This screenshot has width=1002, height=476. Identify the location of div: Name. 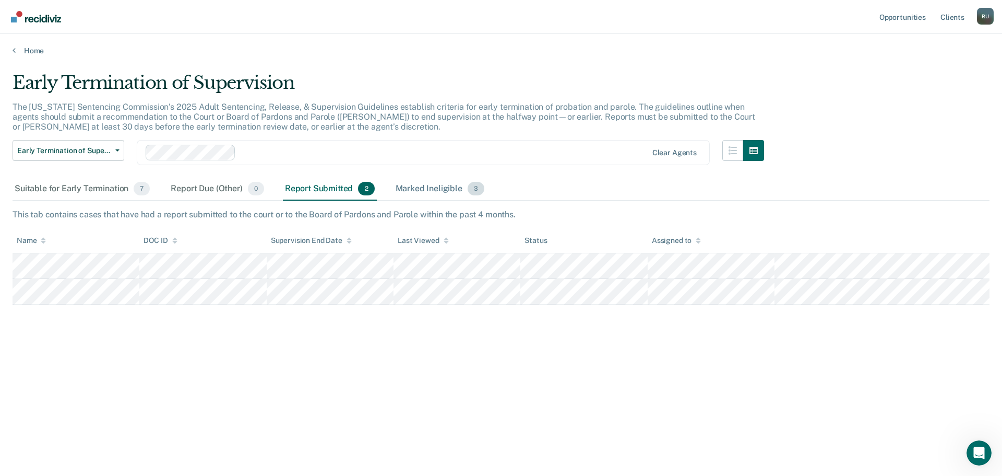
(31, 240).